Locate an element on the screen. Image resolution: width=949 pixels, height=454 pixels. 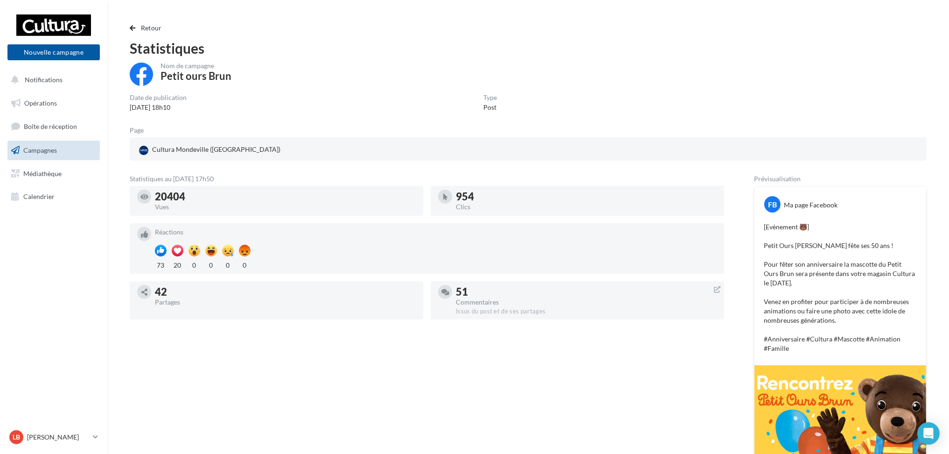
a: Opérations is located at coordinates (54, 103).